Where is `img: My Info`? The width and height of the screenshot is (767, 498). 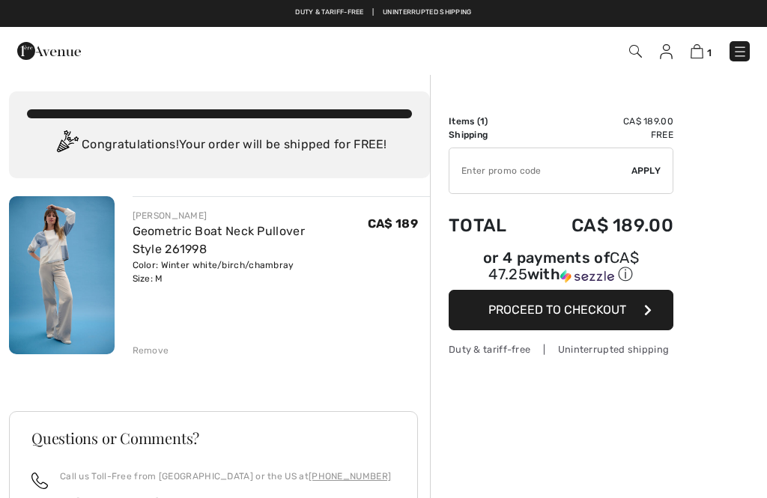 img: My Info is located at coordinates (665, 52).